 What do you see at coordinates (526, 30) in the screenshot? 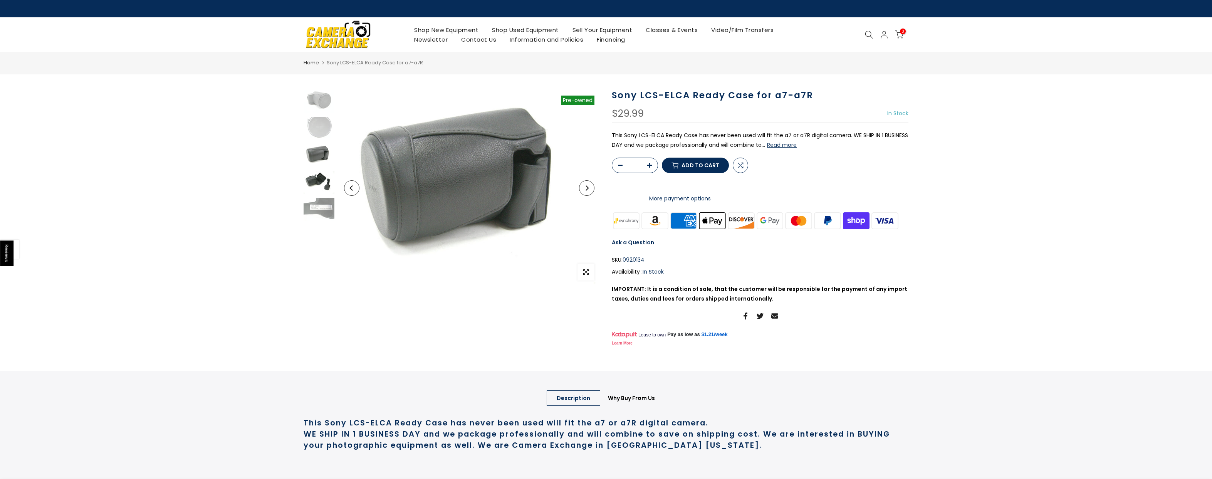
I see `a: Shop Used Equipment` at bounding box center [526, 30].